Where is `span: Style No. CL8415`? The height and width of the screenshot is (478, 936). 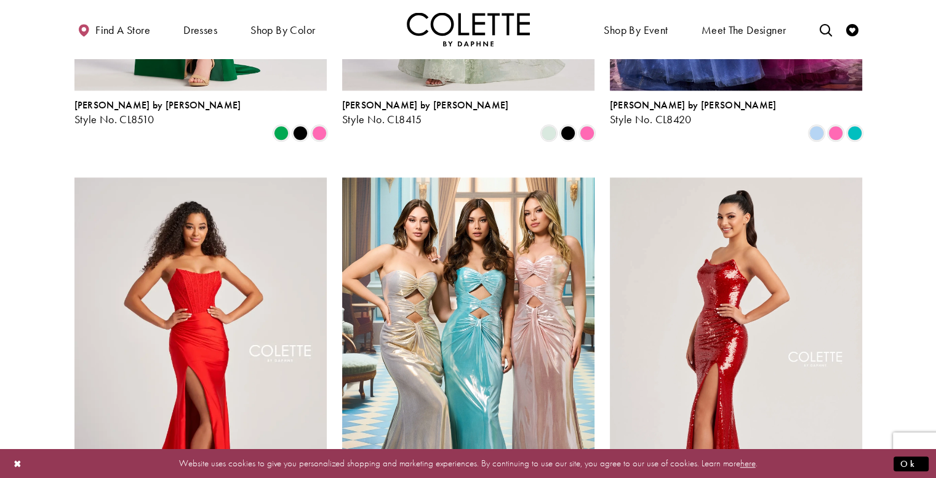 span: Style No. CL8415 is located at coordinates (382, 119).